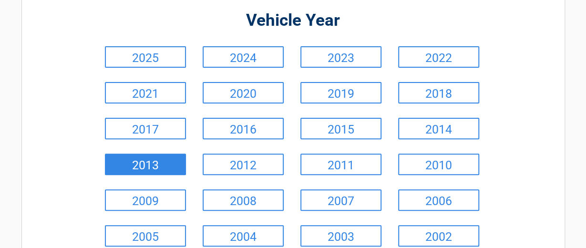 Image resolution: width=586 pixels, height=248 pixels. What do you see at coordinates (243, 128) in the screenshot?
I see `a: 2016` at bounding box center [243, 128].